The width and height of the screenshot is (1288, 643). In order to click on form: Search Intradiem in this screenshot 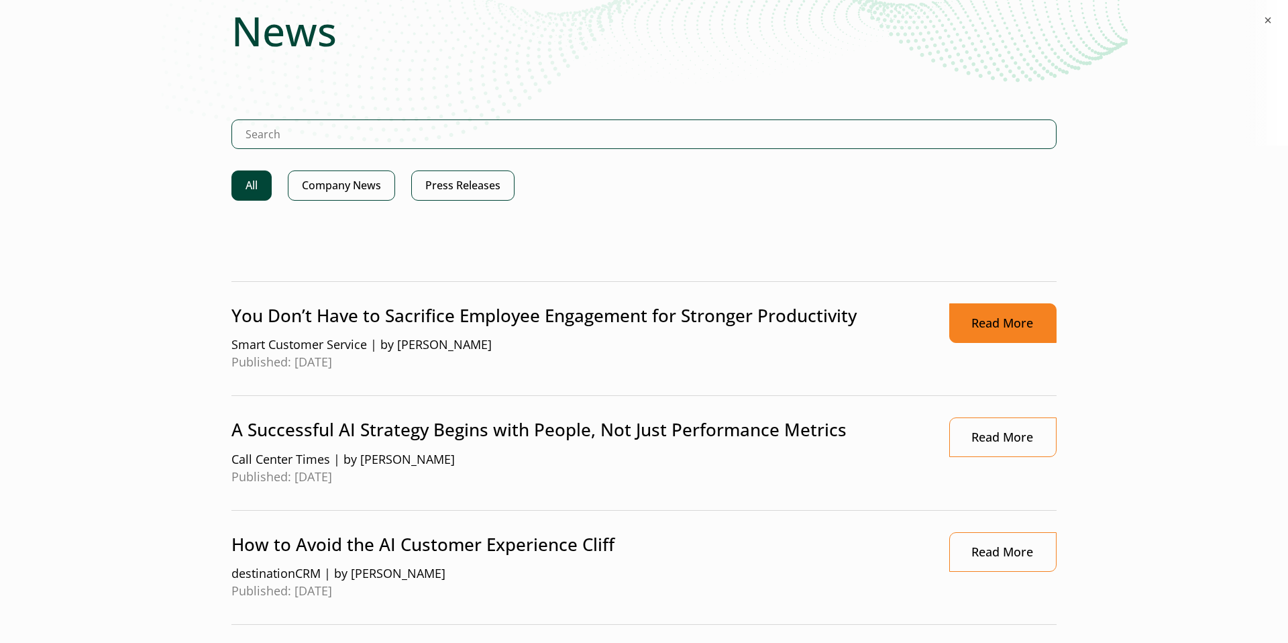, I will do `click(644, 145)`.